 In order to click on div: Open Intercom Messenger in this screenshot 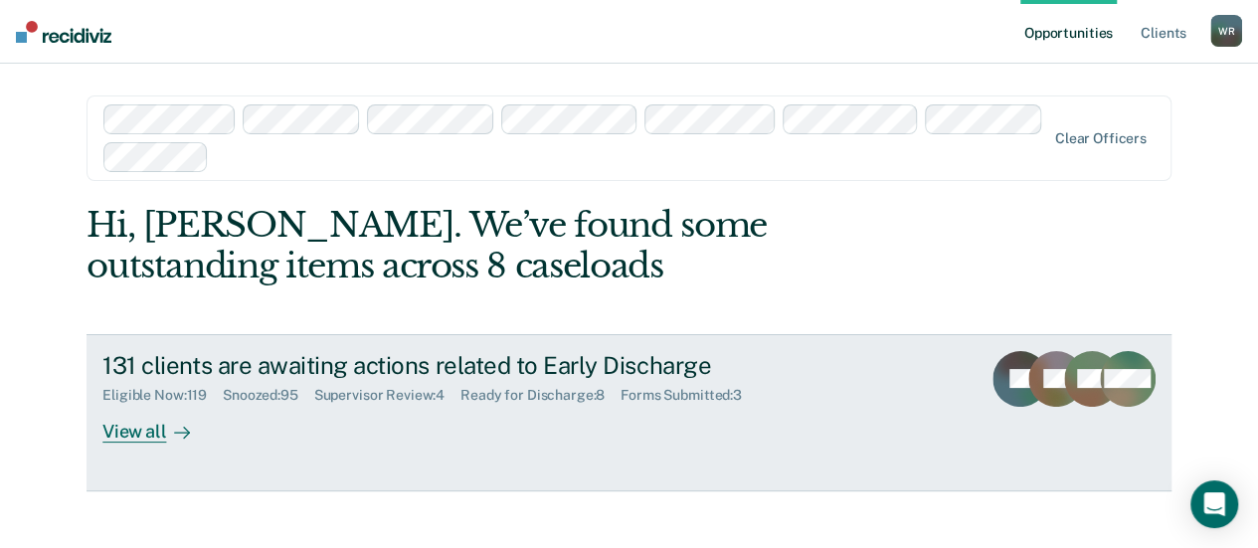, I will do `click(1214, 504)`.